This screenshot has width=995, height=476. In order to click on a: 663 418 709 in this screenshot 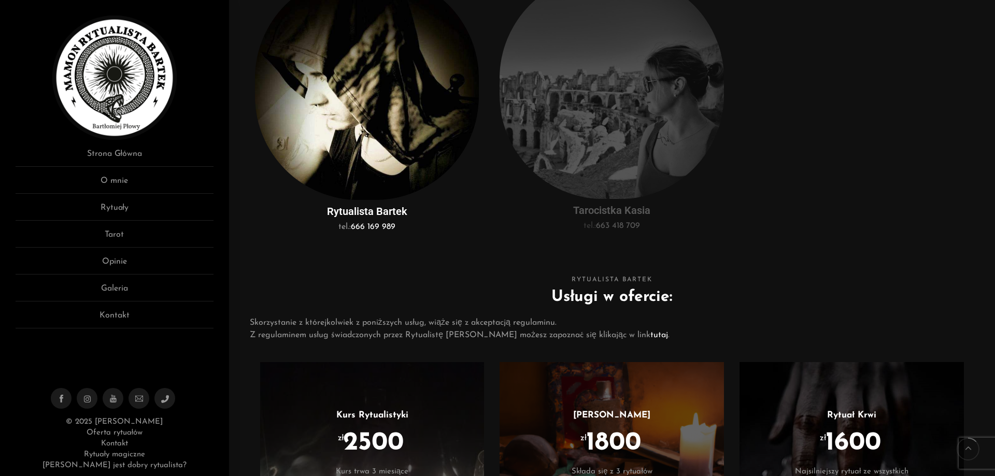, I will do `click(617, 226)`.